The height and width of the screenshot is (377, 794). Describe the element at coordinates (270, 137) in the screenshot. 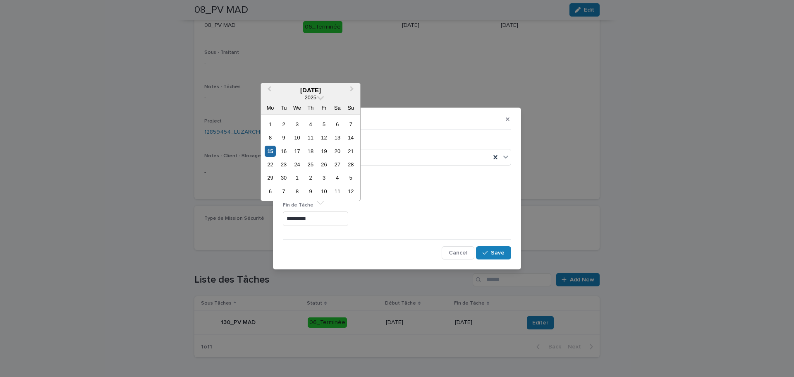

I see `div: Choose Monday, 8 September 2025` at that location.